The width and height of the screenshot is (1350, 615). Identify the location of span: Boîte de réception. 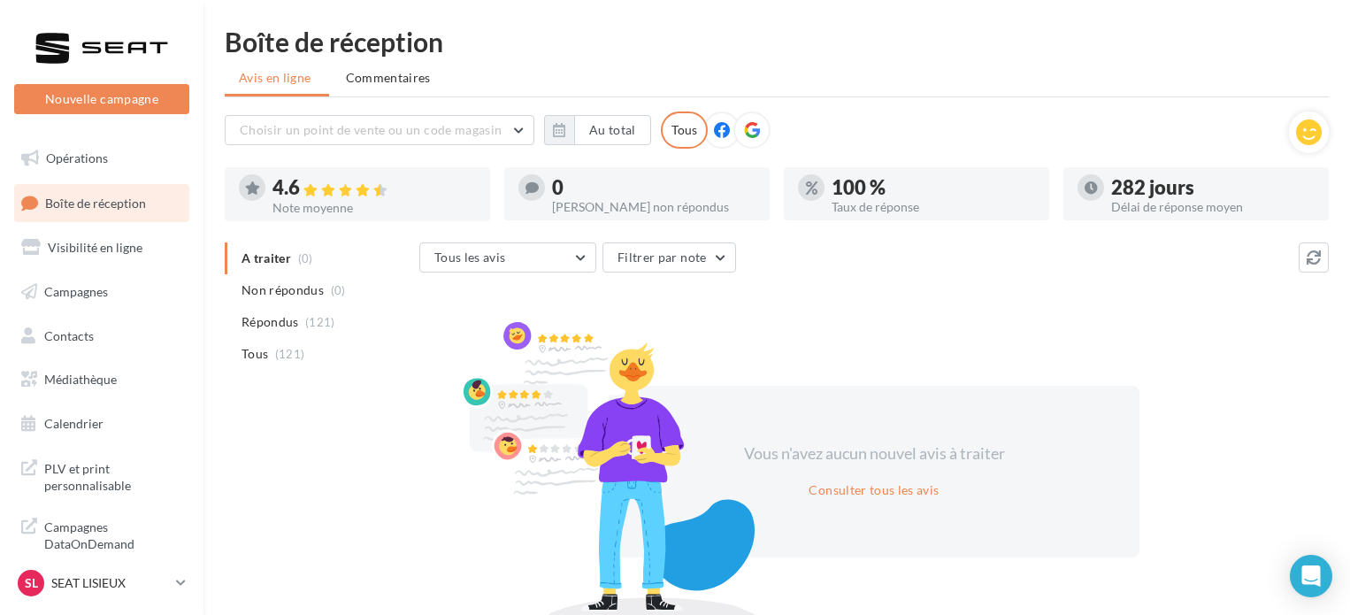
(96, 202).